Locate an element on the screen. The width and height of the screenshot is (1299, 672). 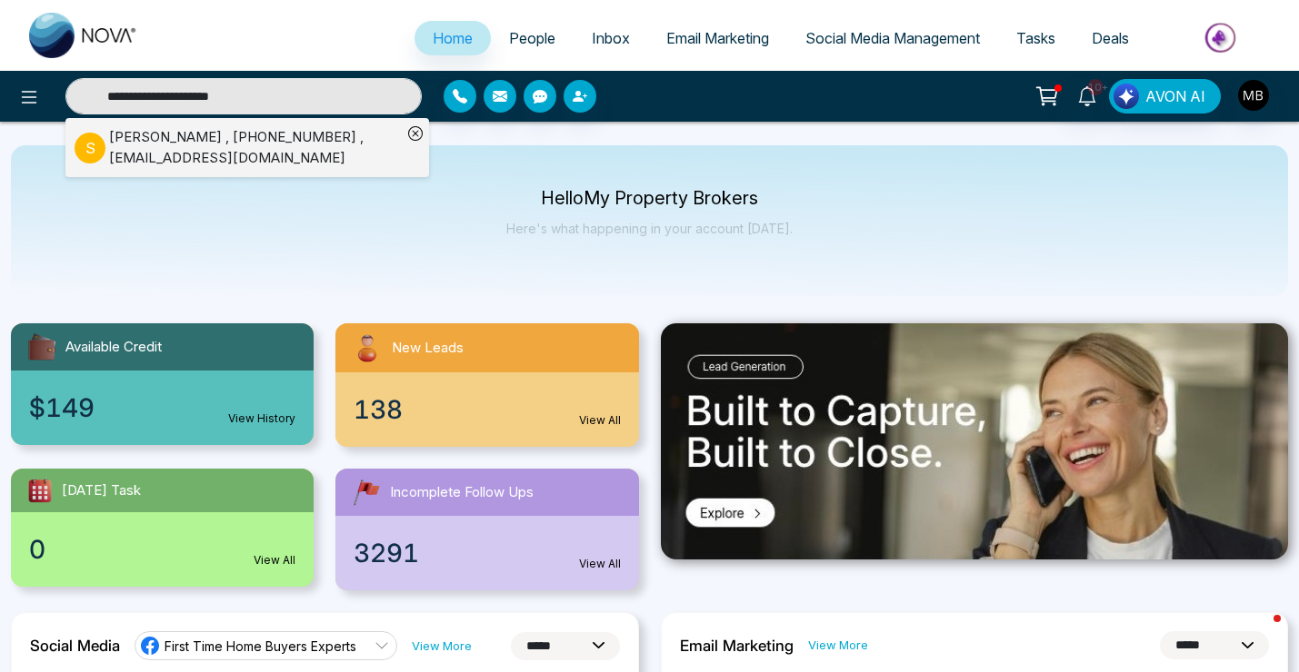
img: Nova CRM Logo is located at coordinates (84, 35).